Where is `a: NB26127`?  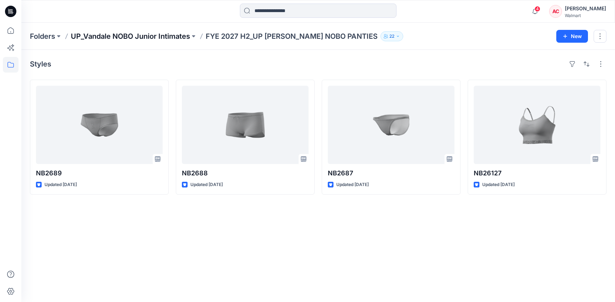 a: NB26127 is located at coordinates (537, 125).